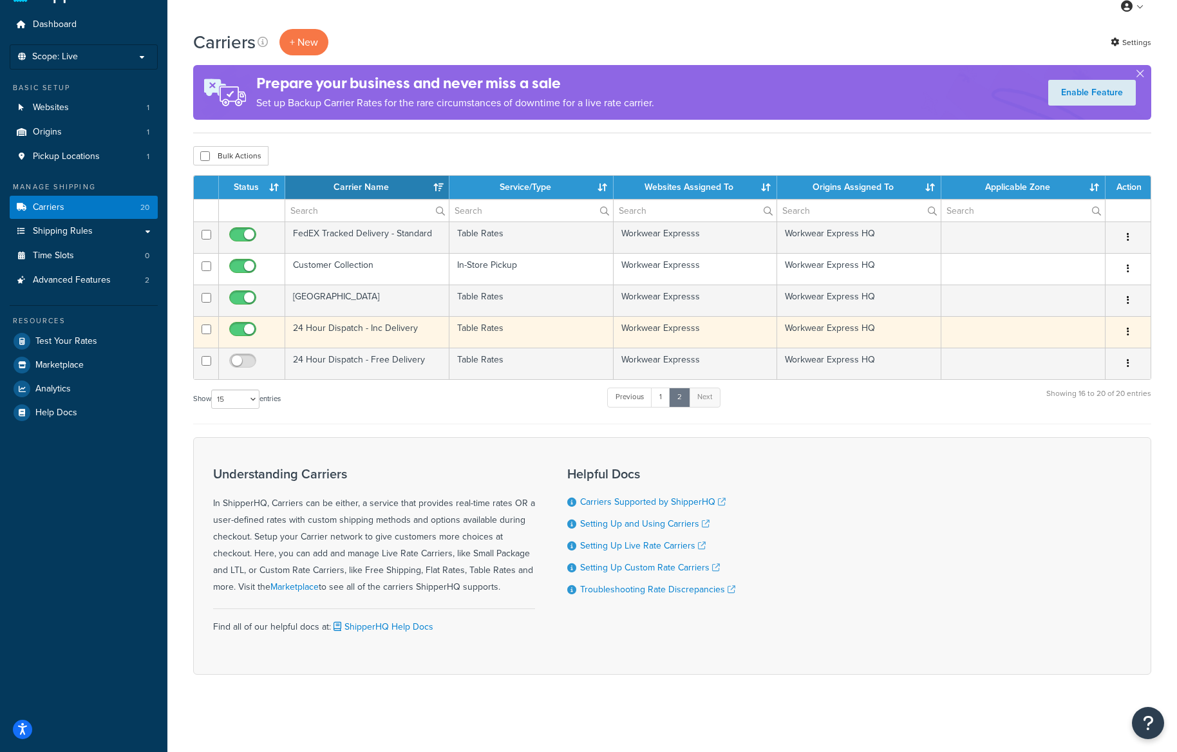 The image size is (1177, 752). What do you see at coordinates (51, 108) in the screenshot?
I see `span: Websites` at bounding box center [51, 108].